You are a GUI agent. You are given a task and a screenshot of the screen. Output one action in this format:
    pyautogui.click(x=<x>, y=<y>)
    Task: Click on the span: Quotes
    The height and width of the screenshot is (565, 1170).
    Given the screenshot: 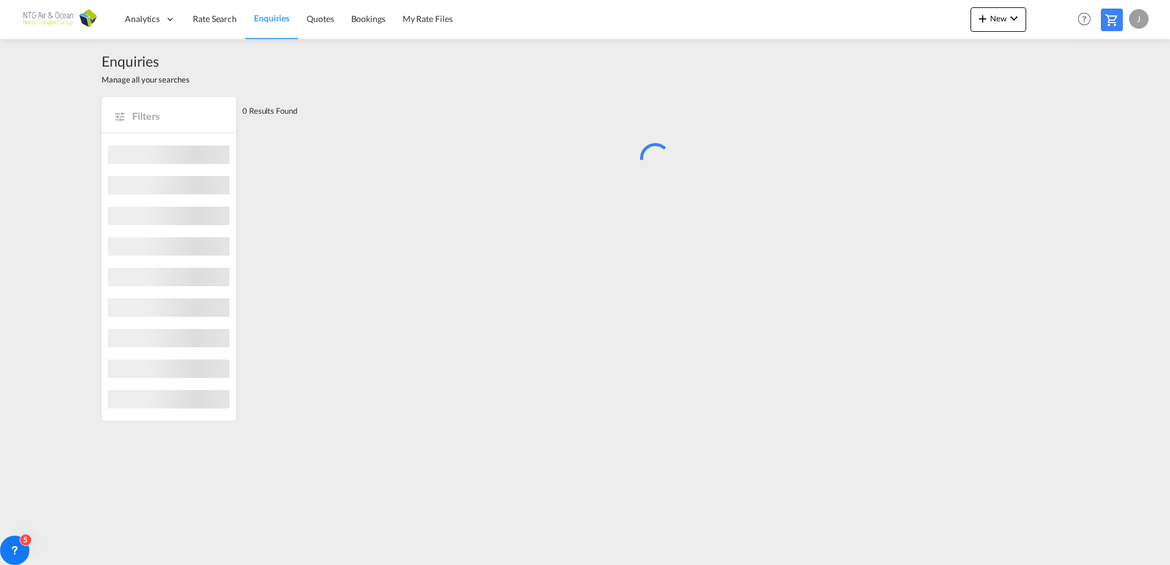 What is the action you would take?
    pyautogui.click(x=320, y=18)
    